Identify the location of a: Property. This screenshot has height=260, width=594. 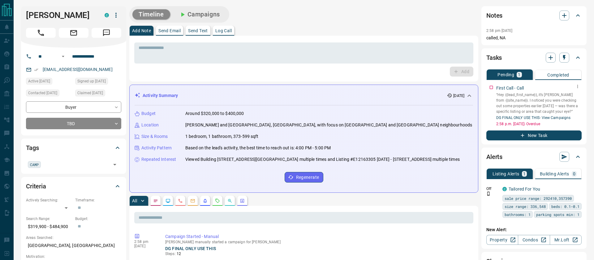
(502, 240).